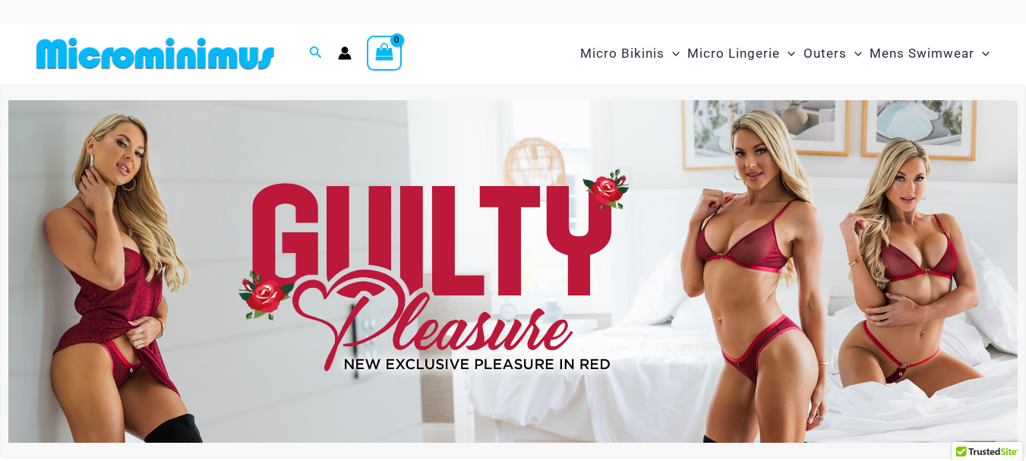 This screenshot has width=1026, height=461. I want to click on span: Outers, so click(825, 53).